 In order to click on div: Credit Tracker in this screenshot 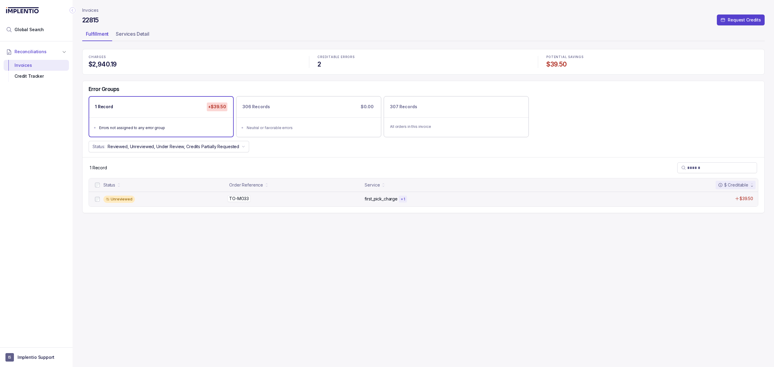, I will do `click(36, 76)`.